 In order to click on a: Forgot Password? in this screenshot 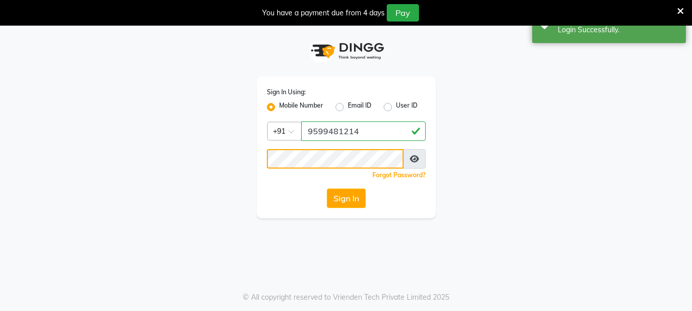, I will do `click(399, 175)`.